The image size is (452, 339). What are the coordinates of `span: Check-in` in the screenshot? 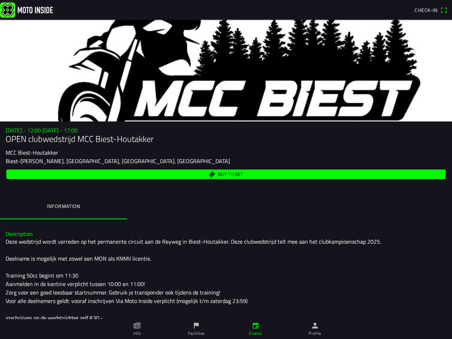 It's located at (426, 10).